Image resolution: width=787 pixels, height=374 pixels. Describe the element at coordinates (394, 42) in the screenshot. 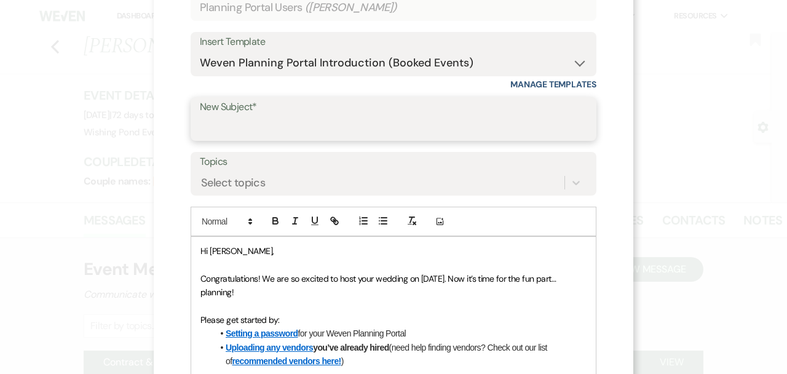

I see `div: Insert Template` at that location.